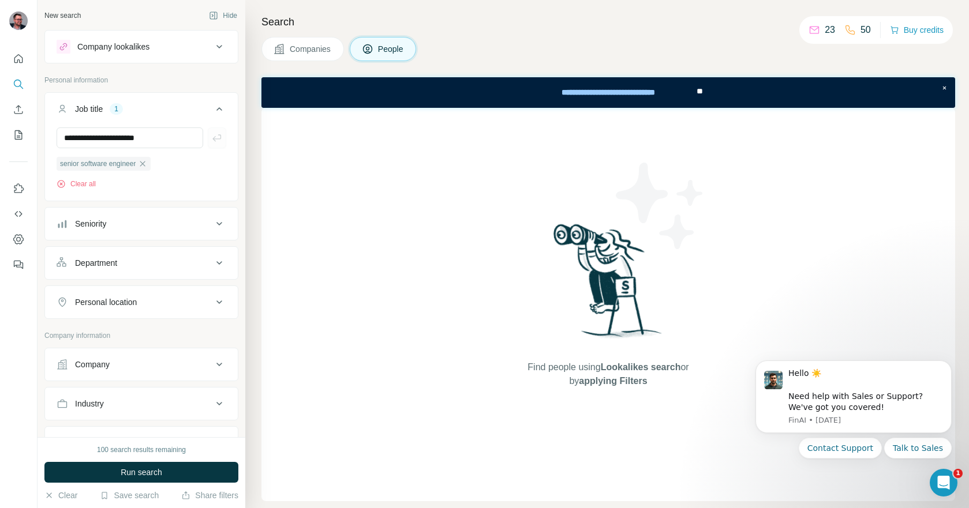  What do you see at coordinates (683, 10) in the screenshot?
I see `div: Close Step` at bounding box center [683, 10].